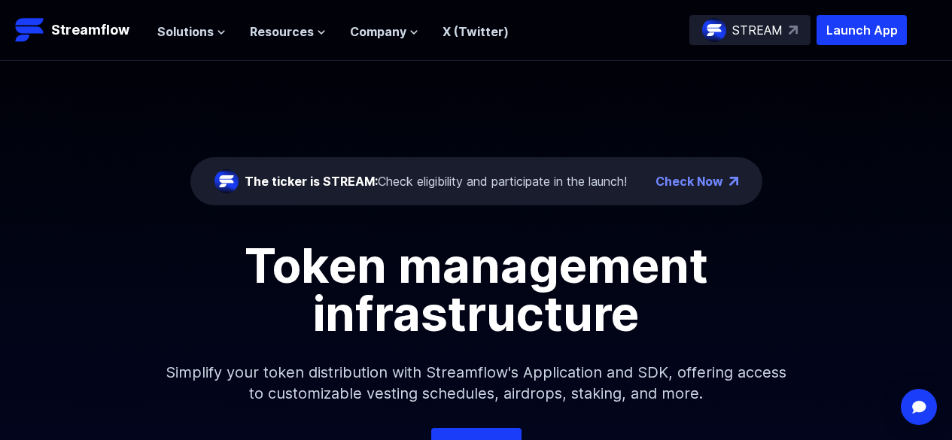 Image resolution: width=952 pixels, height=440 pixels. Describe the element at coordinates (78, 30) in the screenshot. I see `a: Streamflow` at that location.